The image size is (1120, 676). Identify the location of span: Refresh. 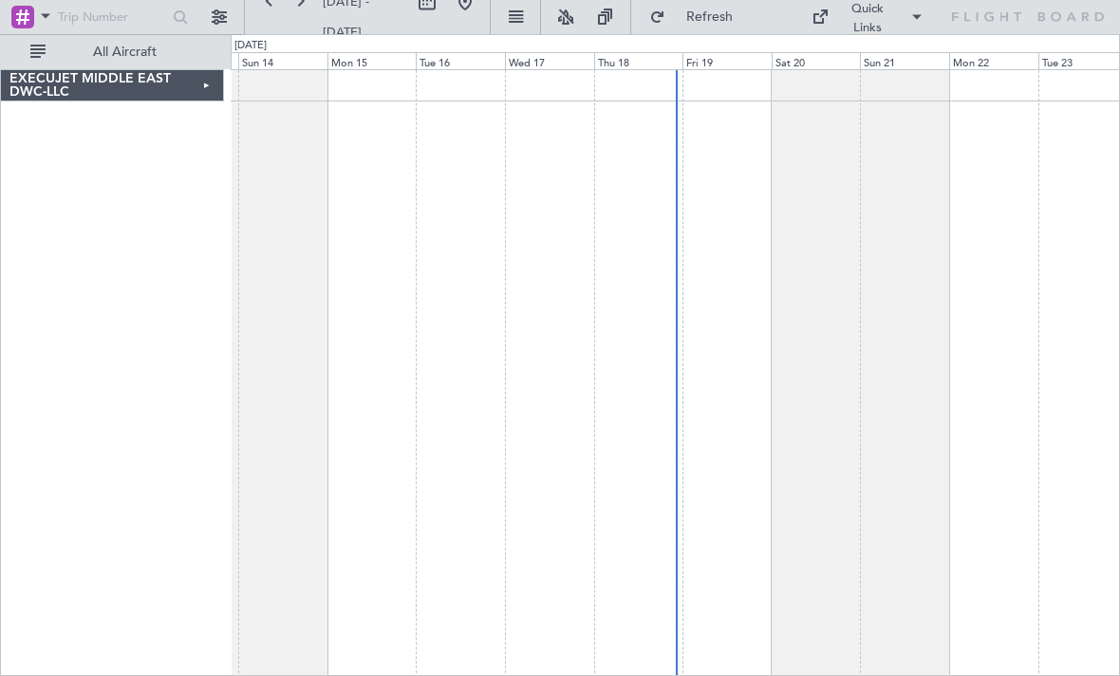
(709, 17).